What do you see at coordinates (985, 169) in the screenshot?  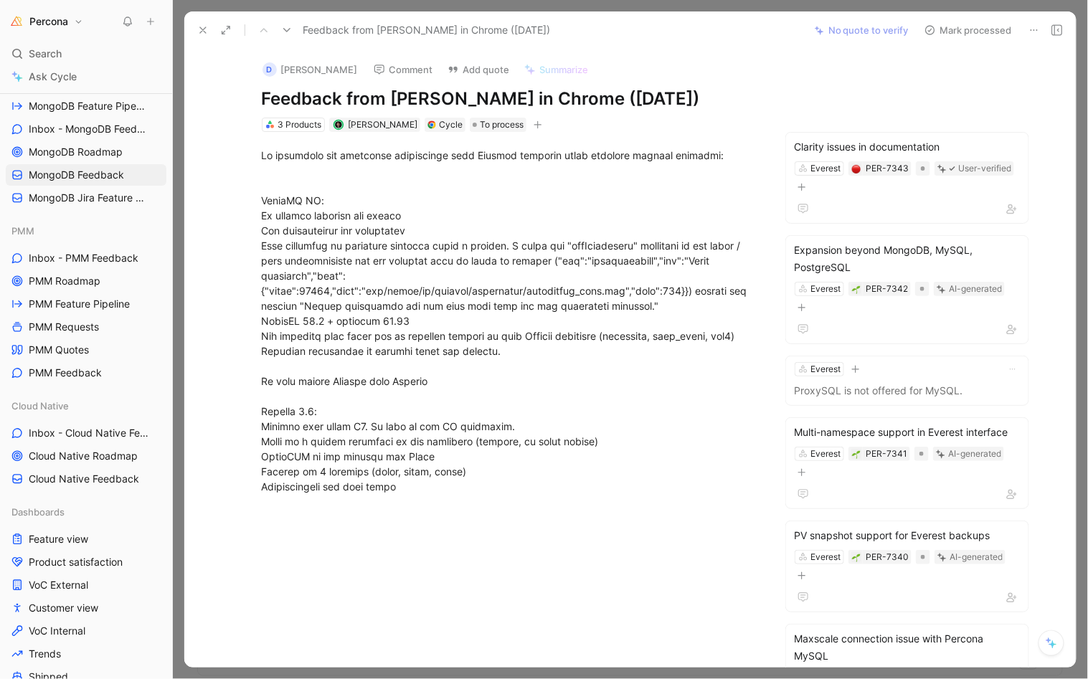 I see `div: User-verified` at bounding box center [985, 169].